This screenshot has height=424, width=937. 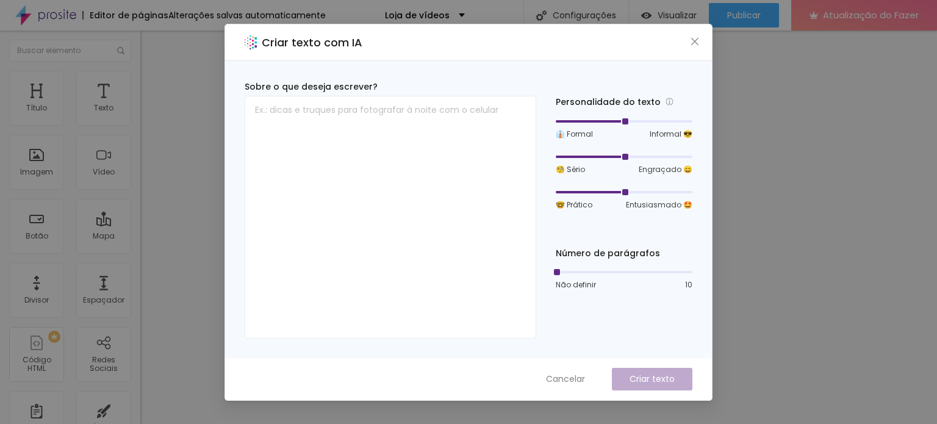 I want to click on span: Entusiasmado 🤩, so click(x=659, y=205).